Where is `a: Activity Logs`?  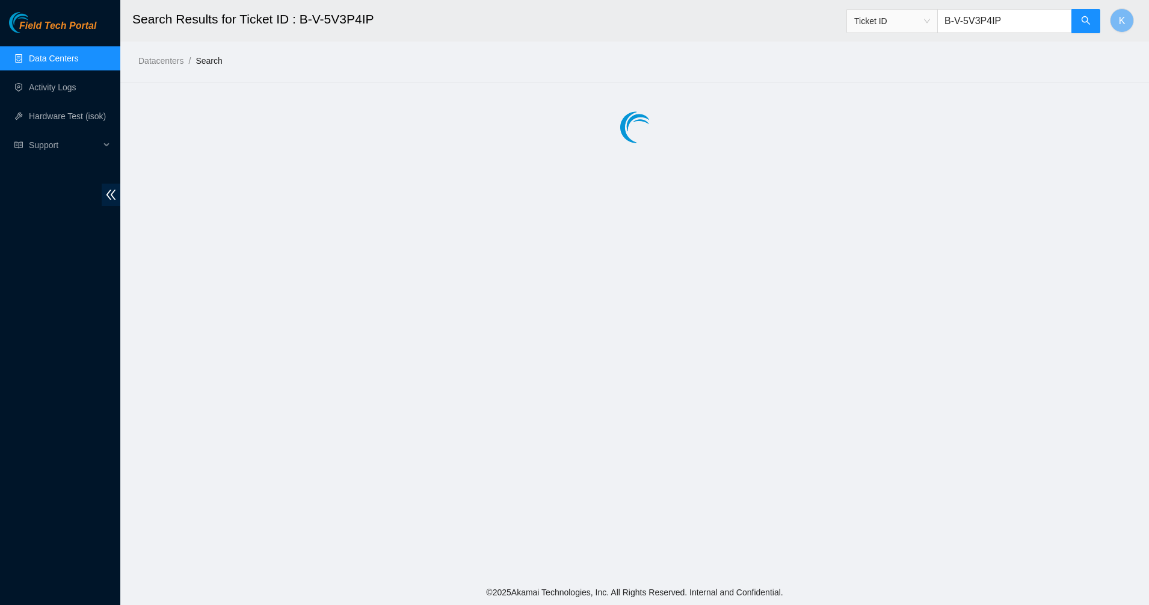
a: Activity Logs is located at coordinates (52, 87).